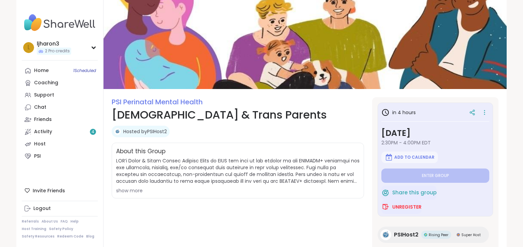 Image resolution: width=523 pixels, height=247 pixels. Describe the element at coordinates (60, 209) in the screenshot. I see `a: Logout` at that location.